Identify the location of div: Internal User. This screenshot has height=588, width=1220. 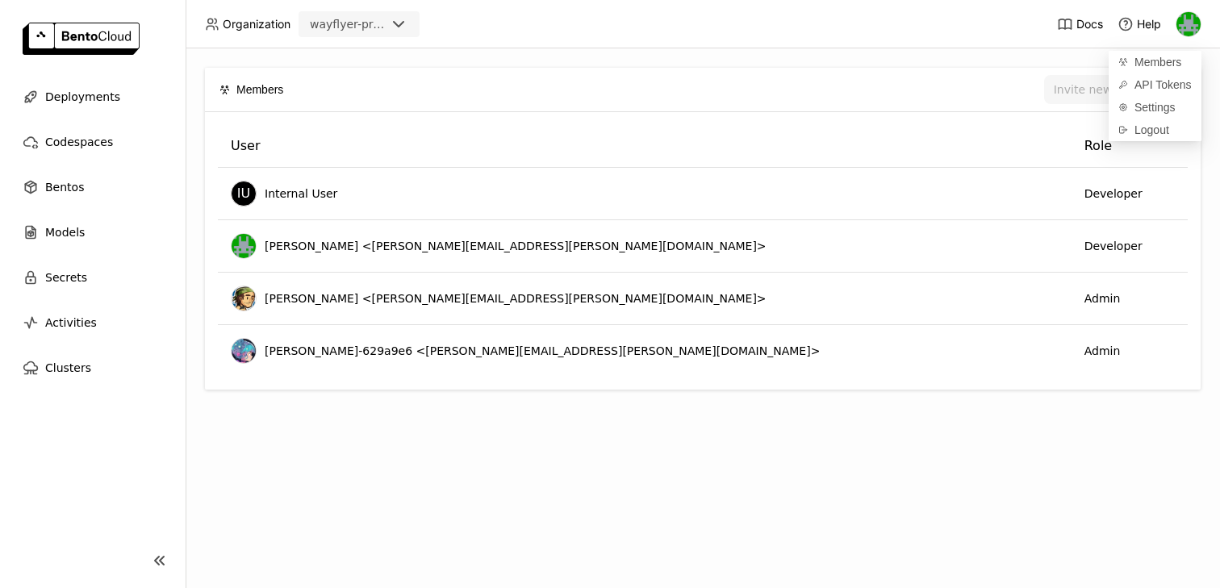
(244, 194).